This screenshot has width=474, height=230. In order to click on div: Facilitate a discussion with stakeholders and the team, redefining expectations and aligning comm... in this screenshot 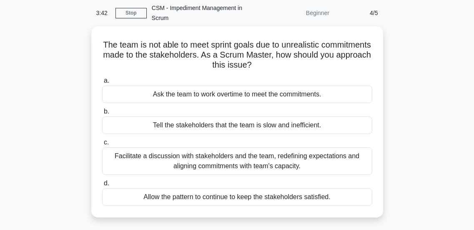, I will do `click(237, 161)`.